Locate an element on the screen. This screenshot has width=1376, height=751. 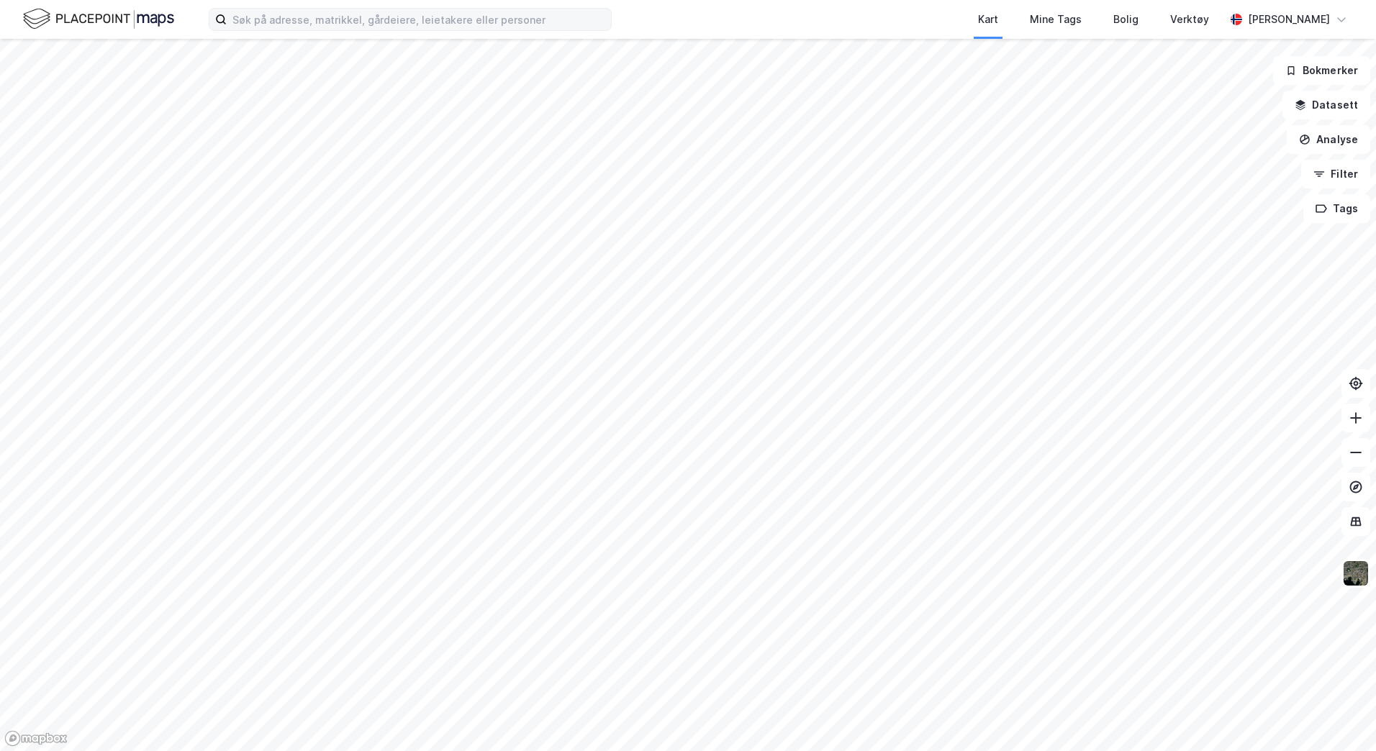
div: Kontrollprogram for chat is located at coordinates (1340, 717).